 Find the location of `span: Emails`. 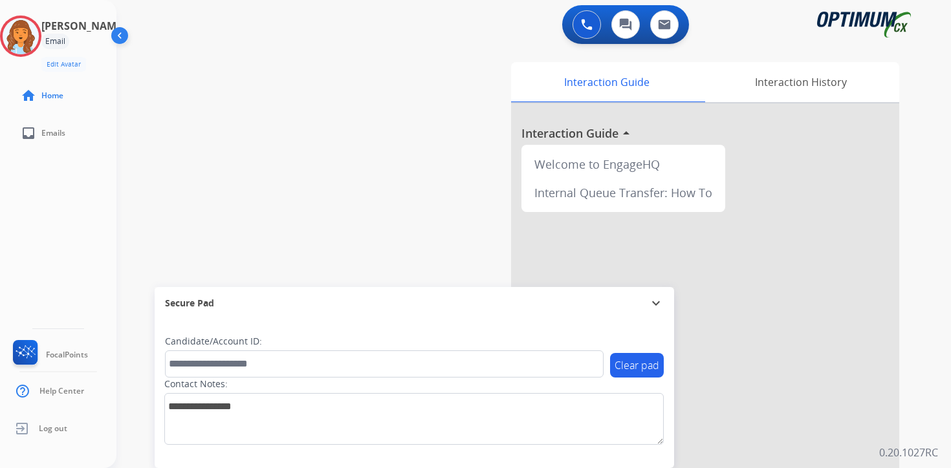

span: Emails is located at coordinates (53, 133).